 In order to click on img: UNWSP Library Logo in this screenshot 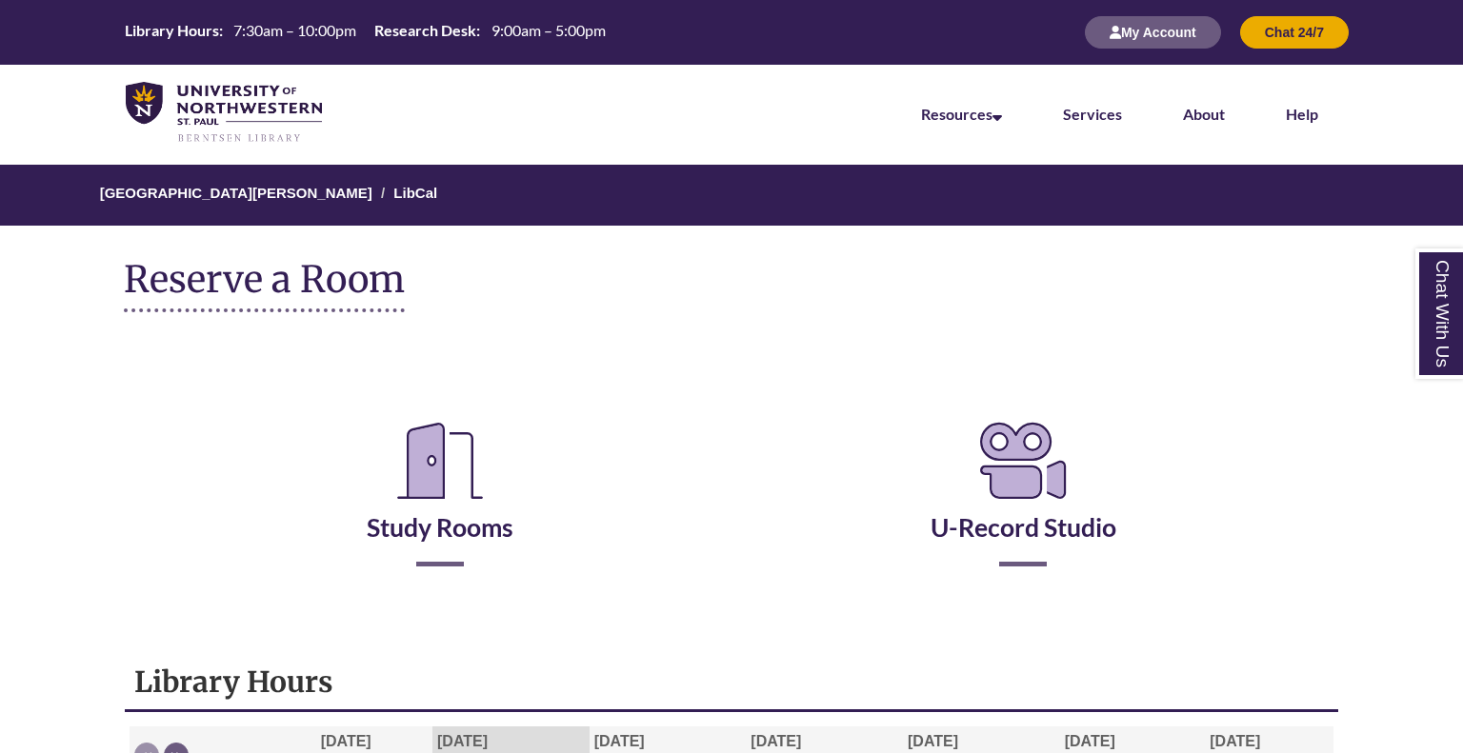, I will do `click(224, 112)`.